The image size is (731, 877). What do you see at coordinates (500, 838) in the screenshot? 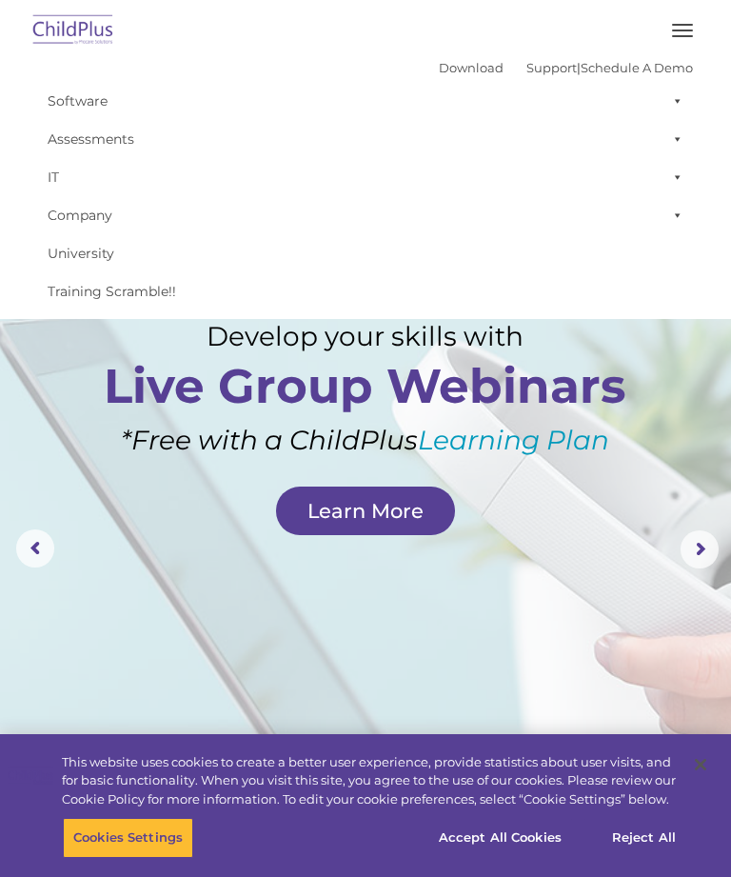
I see `button: Accept All Cookies` at bounding box center [500, 838].